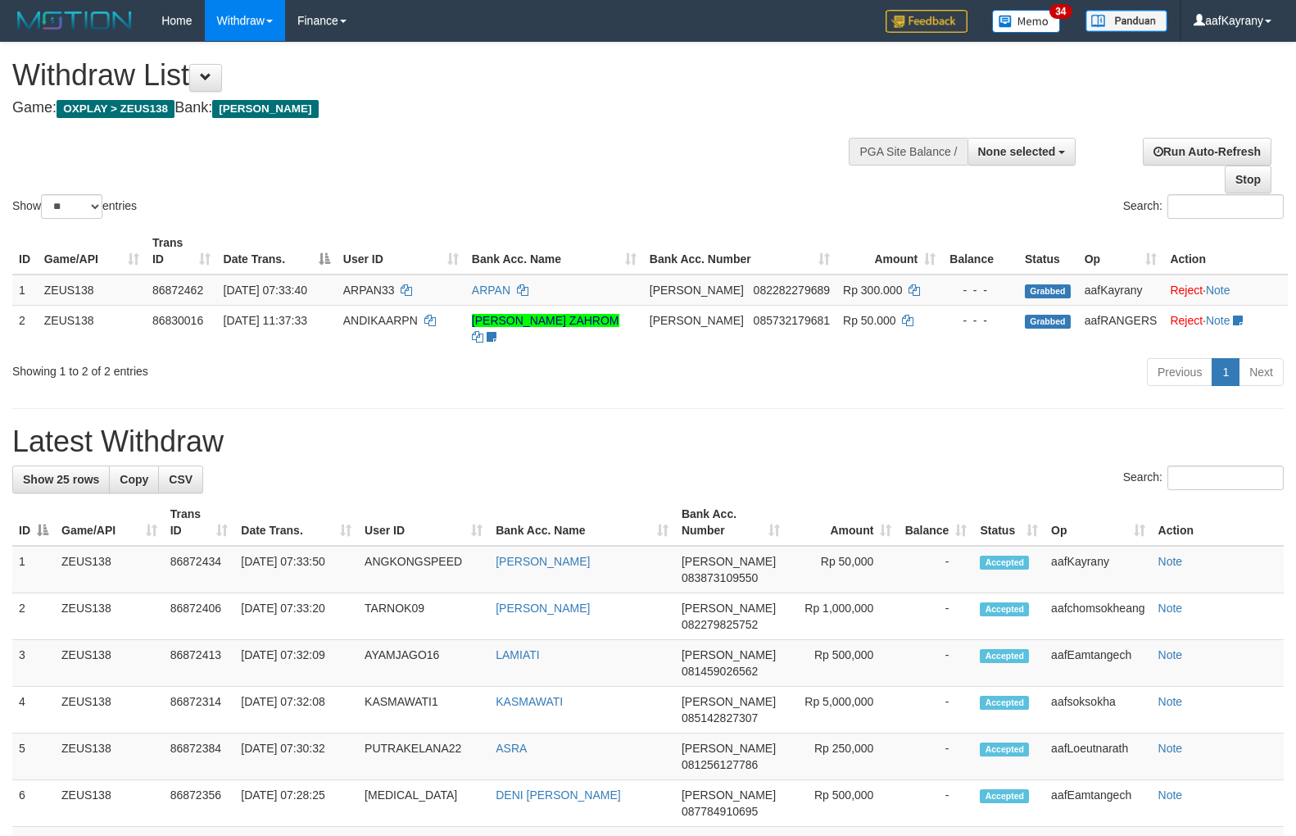 The image size is (1296, 836). Describe the element at coordinates (199, 756) in the screenshot. I see `td: 86872384` at that location.